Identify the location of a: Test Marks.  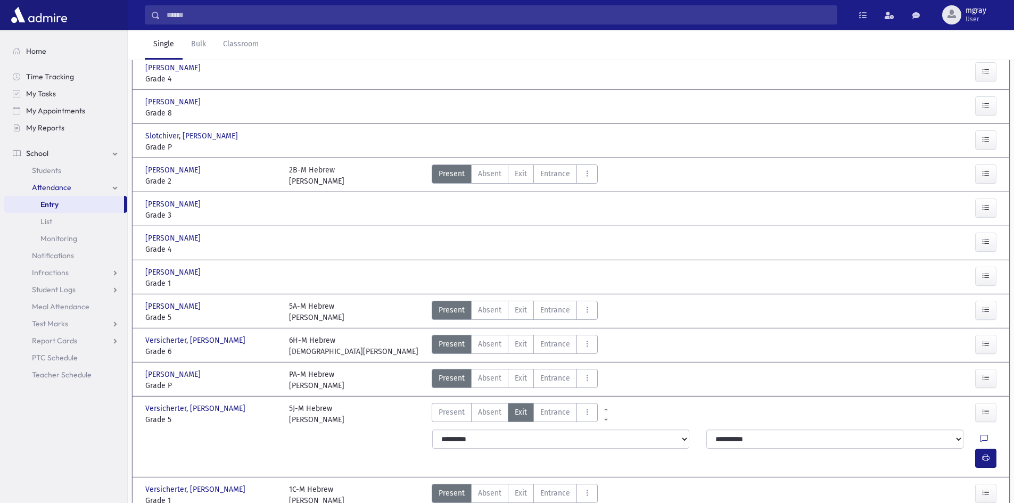
(65, 324).